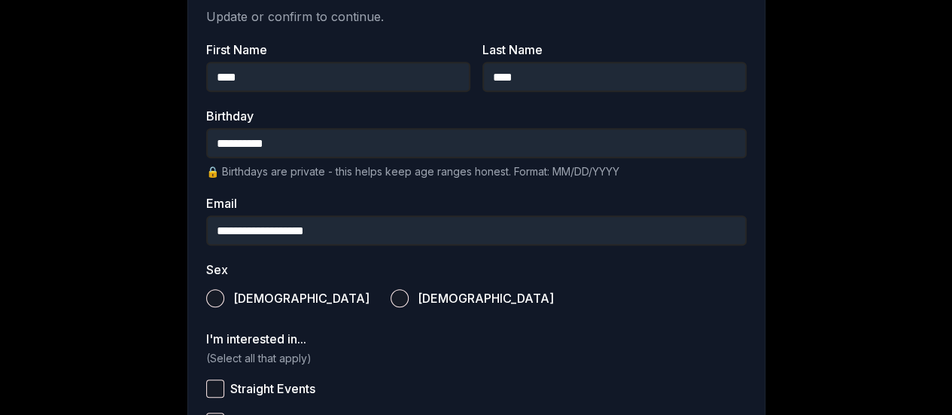  Describe the element at coordinates (476, 358) in the screenshot. I see `p: (Select all that apply)` at that location.